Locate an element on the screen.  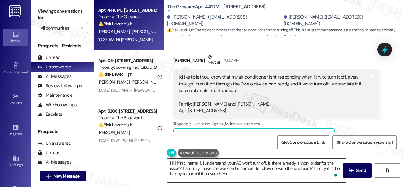
div: Prospects + Residents is located at coordinates (63, 46).